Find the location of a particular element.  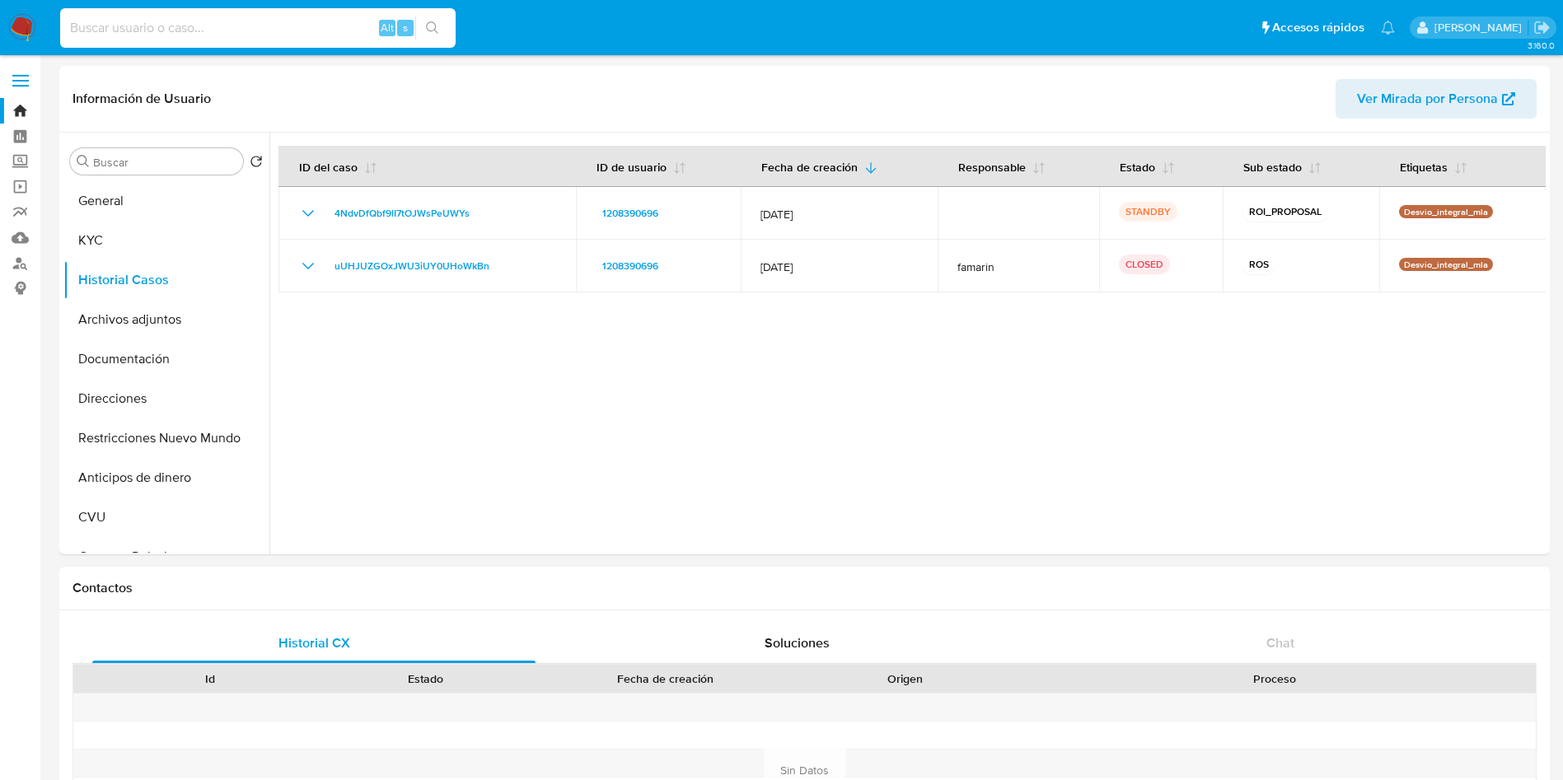

button: CVU is located at coordinates (166, 517).